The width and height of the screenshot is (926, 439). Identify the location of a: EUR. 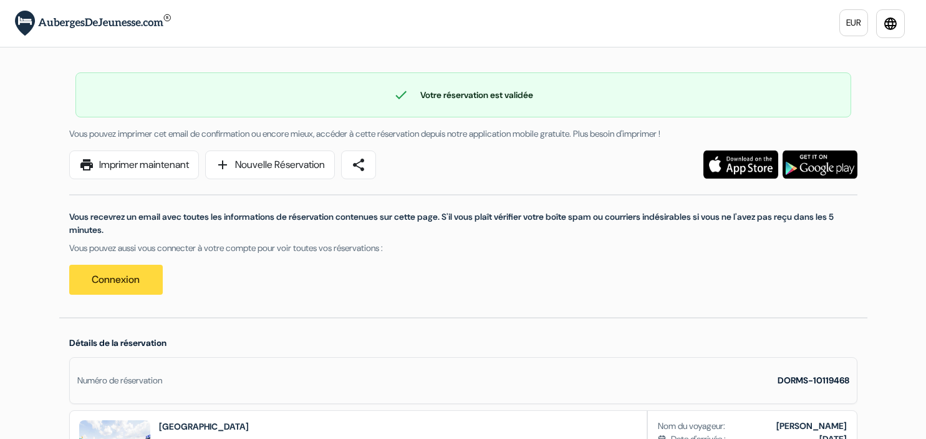
(854, 22).